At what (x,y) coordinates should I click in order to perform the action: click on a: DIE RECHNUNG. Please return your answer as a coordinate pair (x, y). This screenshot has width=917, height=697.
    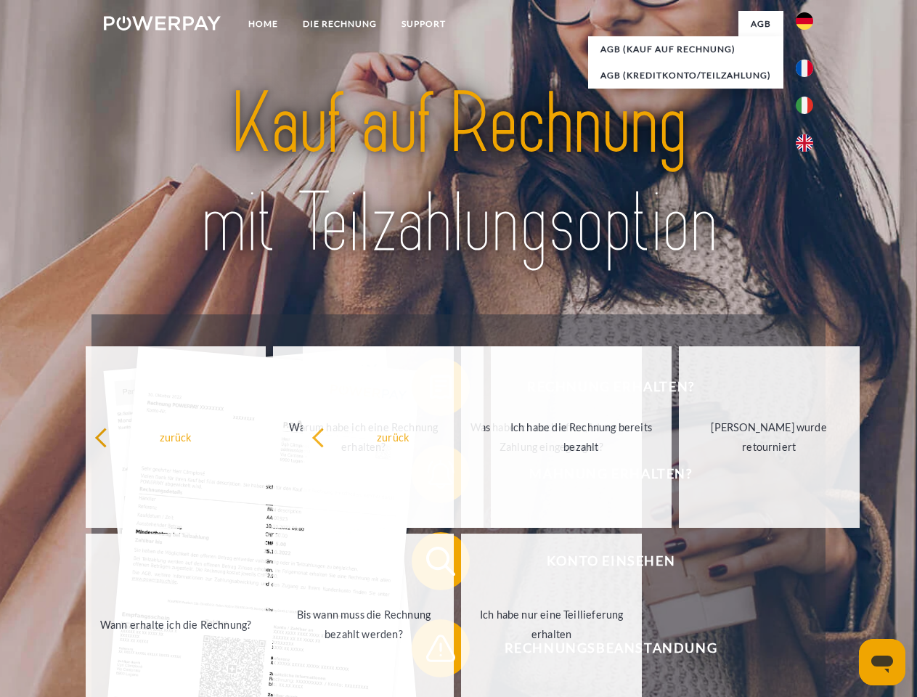
    Looking at the image, I should click on (340, 24).